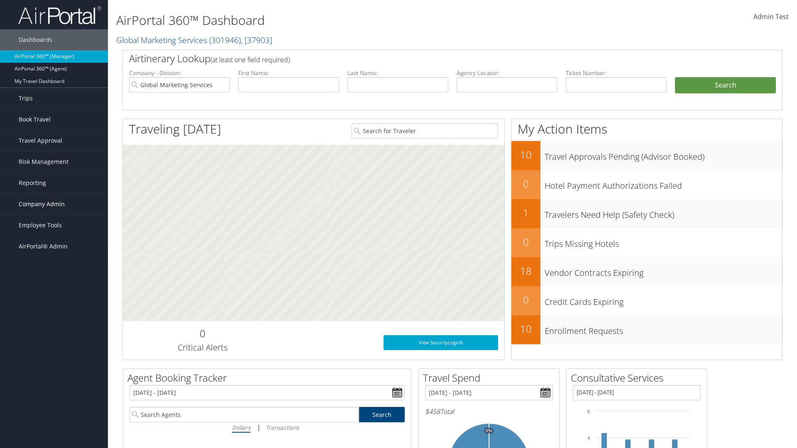 Image resolution: width=797 pixels, height=448 pixels. What do you see at coordinates (43, 246) in the screenshot?
I see `span: AirPortal® Admin` at bounding box center [43, 246].